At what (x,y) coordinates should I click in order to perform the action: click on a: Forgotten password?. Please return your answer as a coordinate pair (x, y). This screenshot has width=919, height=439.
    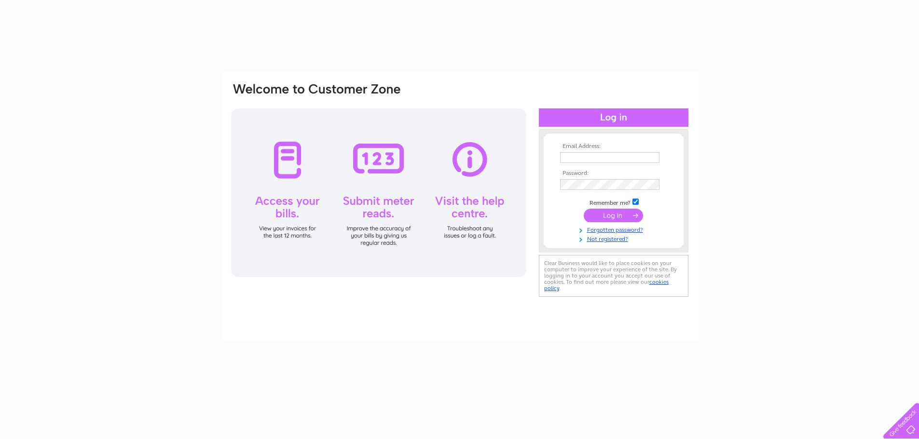
    Looking at the image, I should click on (614, 229).